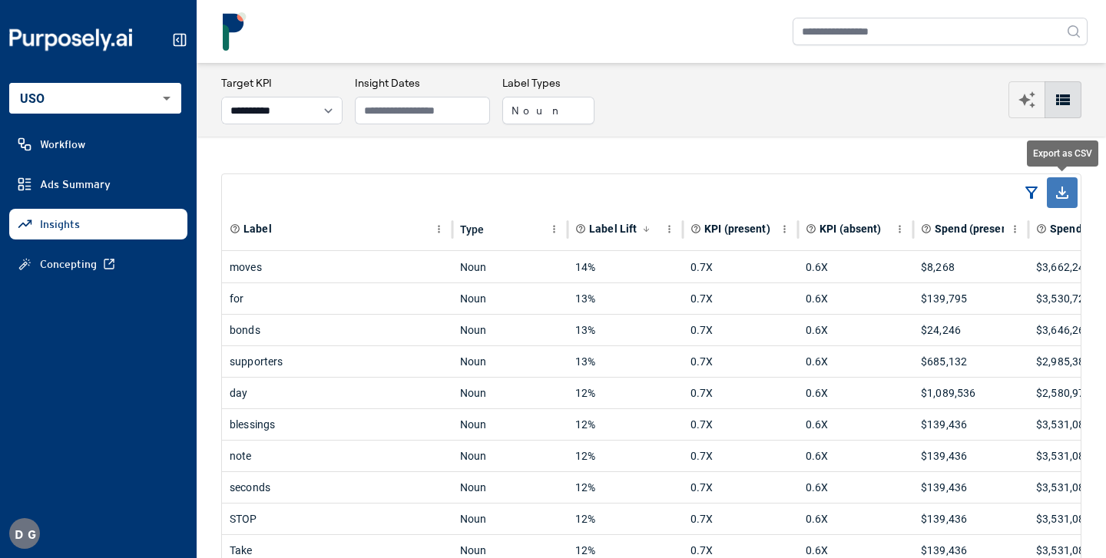 This screenshot has height=558, width=1106. I want to click on div: note, so click(337, 456).